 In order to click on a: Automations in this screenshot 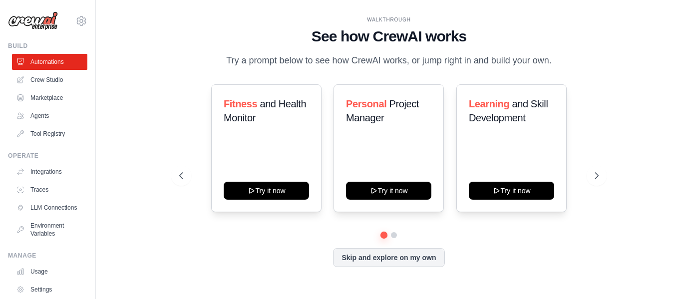, I will do `click(49, 62)`.